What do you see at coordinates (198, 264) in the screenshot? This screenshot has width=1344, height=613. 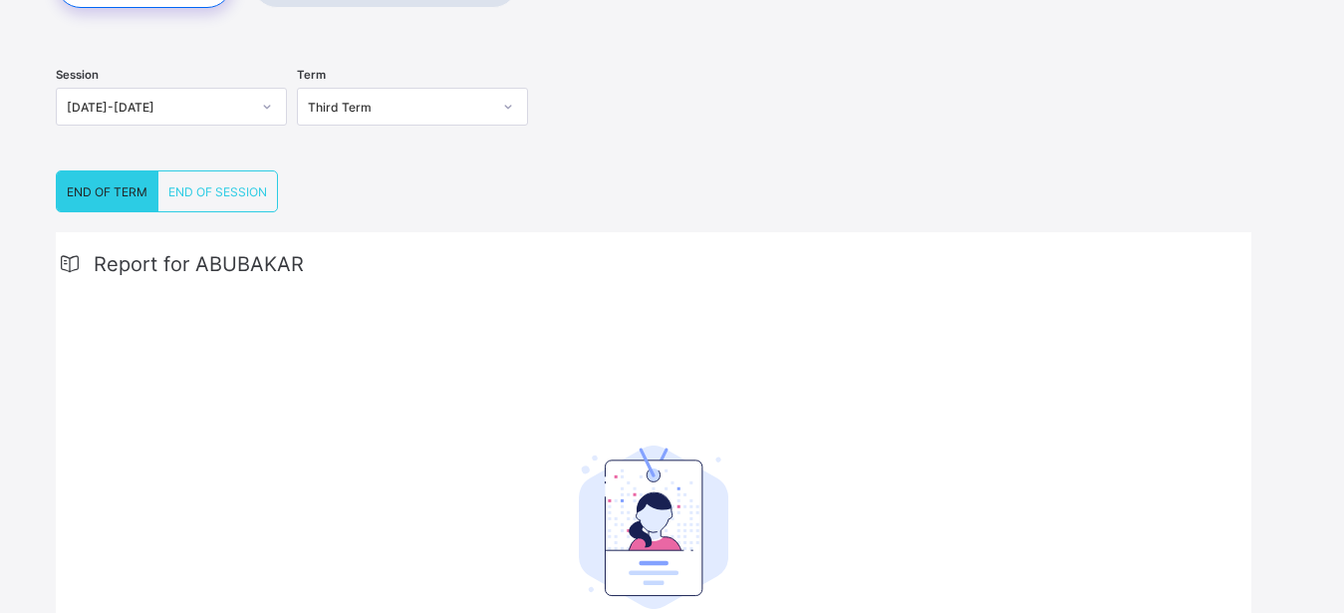 I see `span: Report for ABUBAKAR` at bounding box center [198, 264].